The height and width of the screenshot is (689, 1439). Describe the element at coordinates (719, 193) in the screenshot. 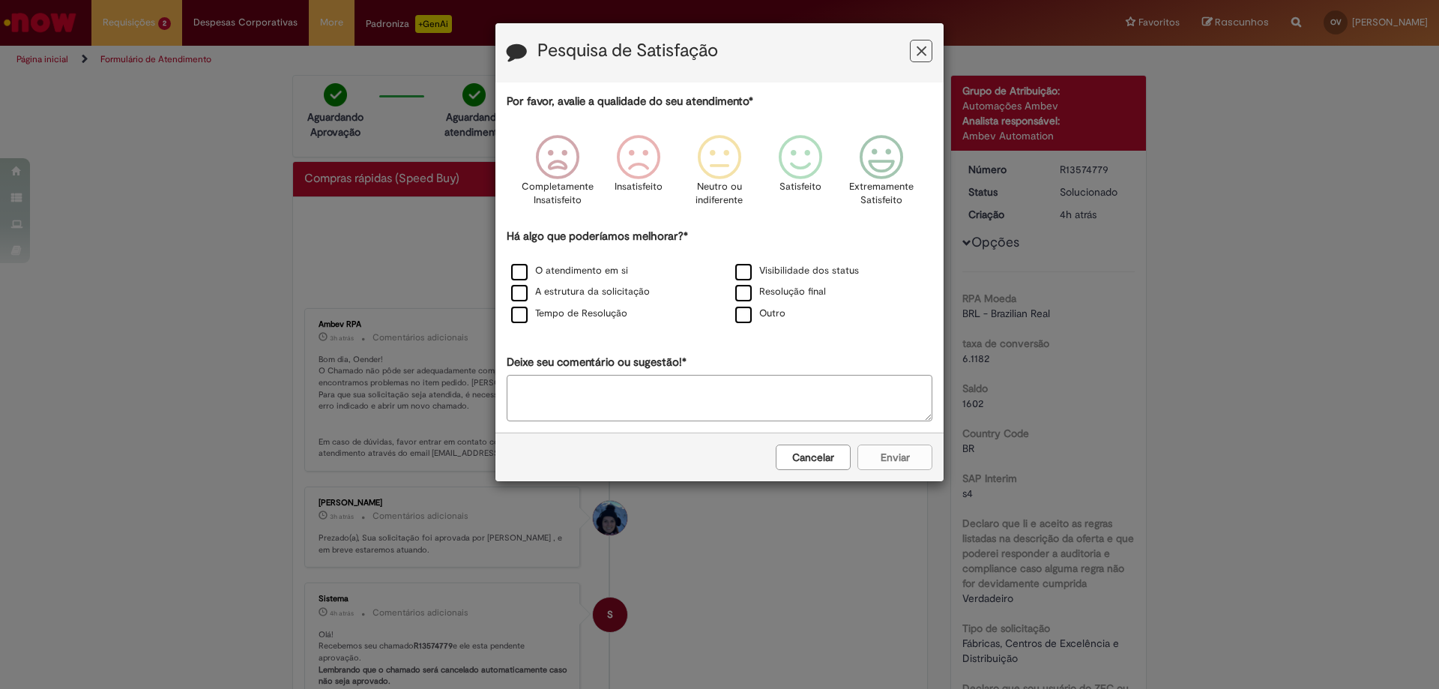

I see `p: Neutro ou indiferente` at that location.